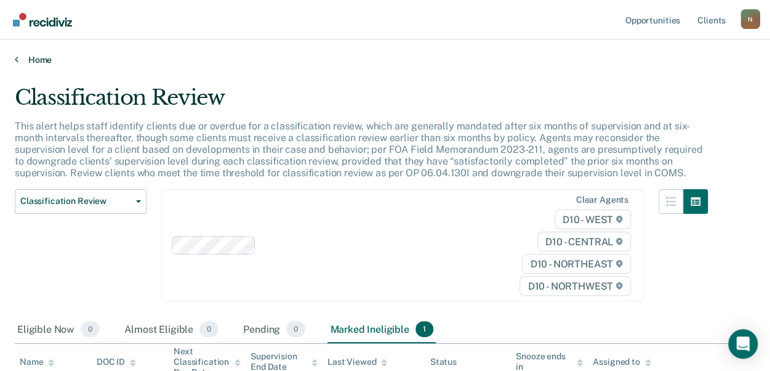 The height and width of the screenshot is (371, 770). Describe the element at coordinates (750, 19) in the screenshot. I see `button: Profile dropdown button` at that location.